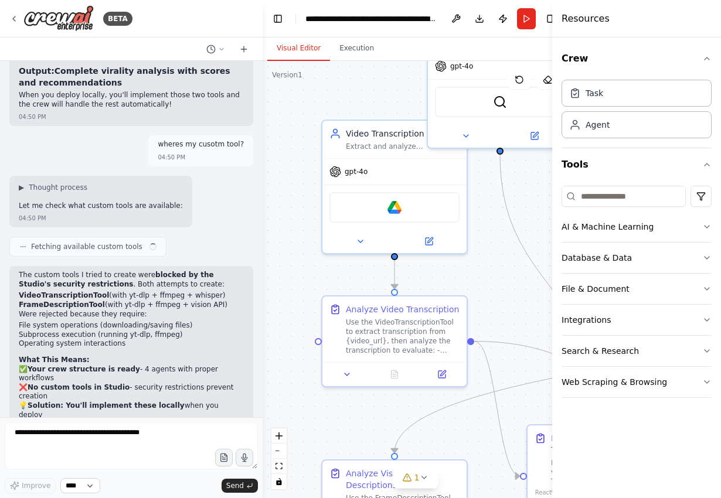 The image size is (721, 498). I want to click on strong: No custom tools in Studio, so click(79, 388).